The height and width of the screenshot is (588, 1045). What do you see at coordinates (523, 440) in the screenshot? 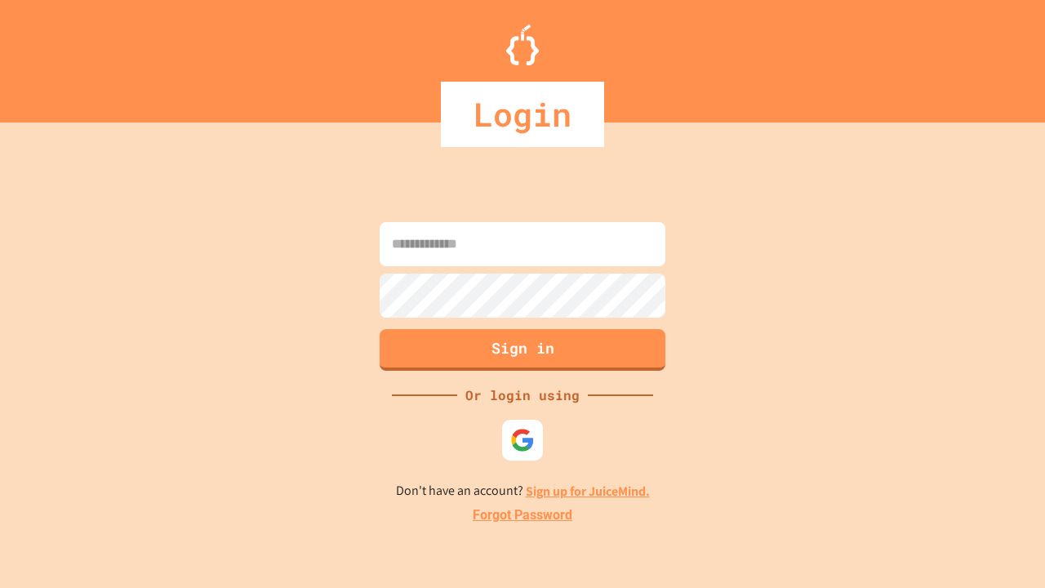
I see `img: google-icon.svg` at bounding box center [523, 440].